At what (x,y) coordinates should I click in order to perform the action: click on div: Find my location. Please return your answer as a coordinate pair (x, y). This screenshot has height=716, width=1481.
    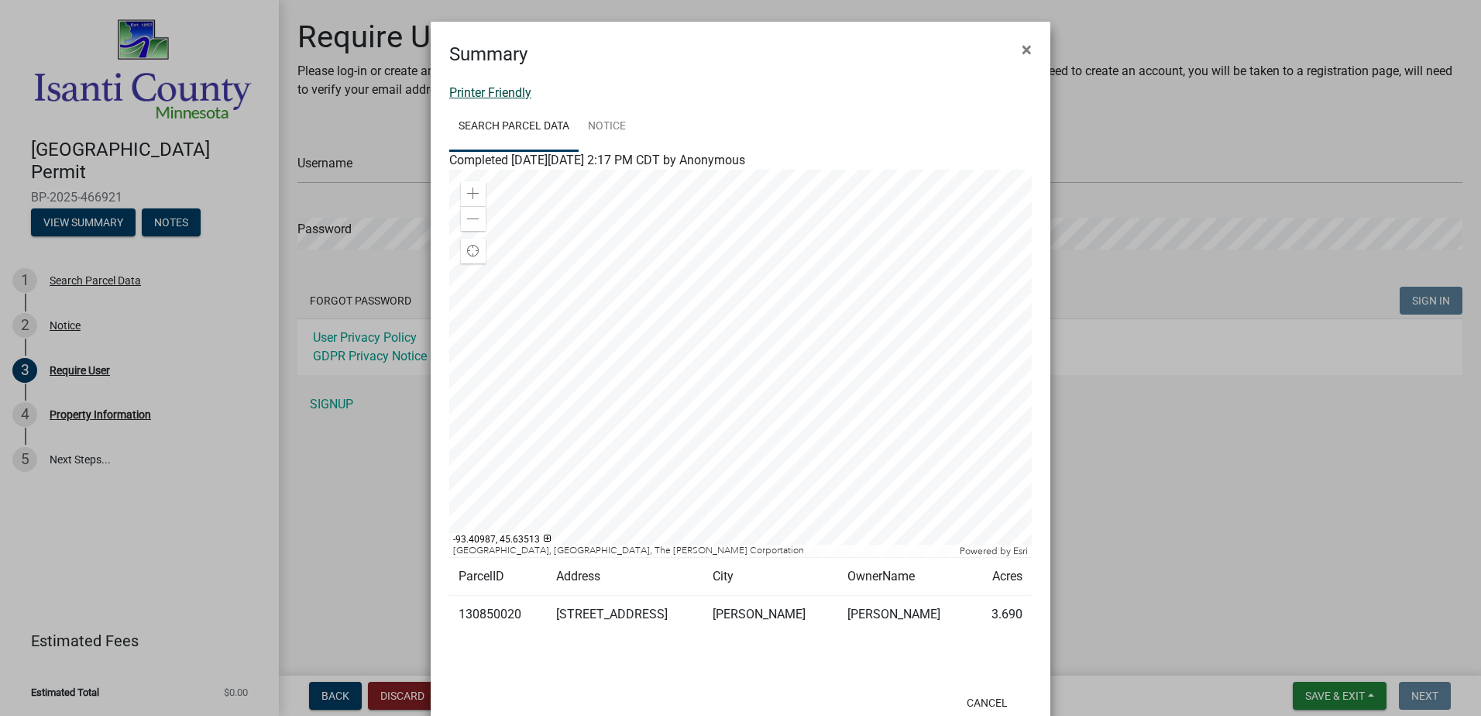
    Looking at the image, I should click on (473, 251).